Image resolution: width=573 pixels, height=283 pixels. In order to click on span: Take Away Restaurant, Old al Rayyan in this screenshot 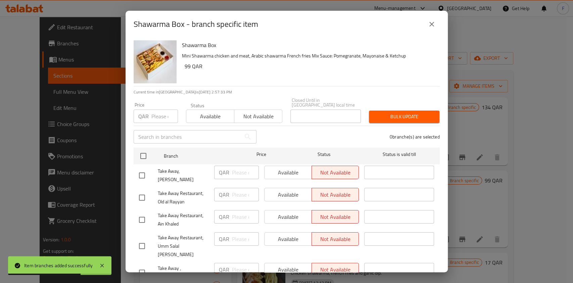, I will do `click(183, 197)`.